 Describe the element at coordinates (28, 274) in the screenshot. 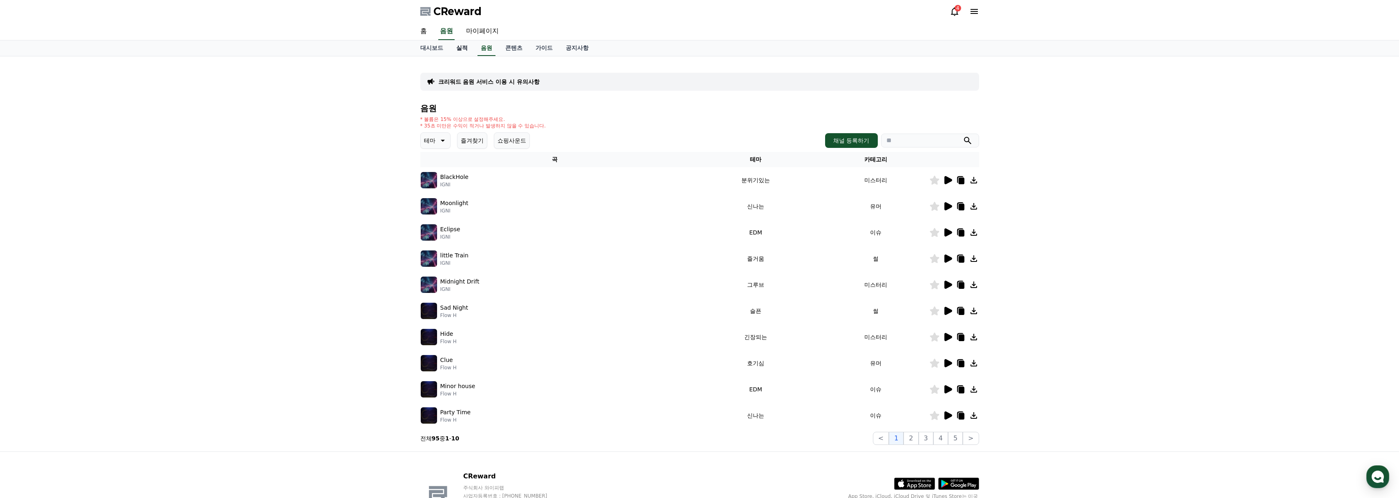

I see `span: Home` at that location.